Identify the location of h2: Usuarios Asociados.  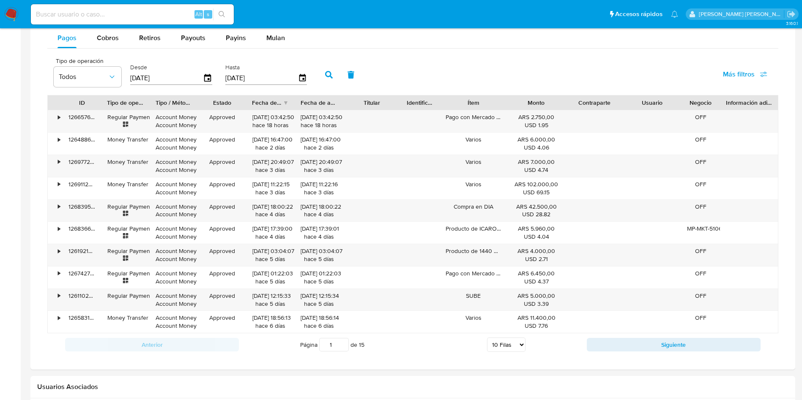
(413, 387).